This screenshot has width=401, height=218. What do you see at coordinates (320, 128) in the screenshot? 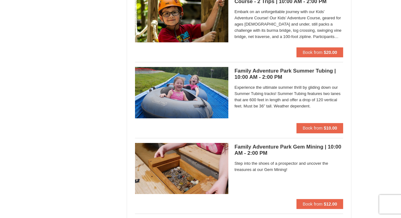
I see `button: Book from $10.00` at bounding box center [320, 128].